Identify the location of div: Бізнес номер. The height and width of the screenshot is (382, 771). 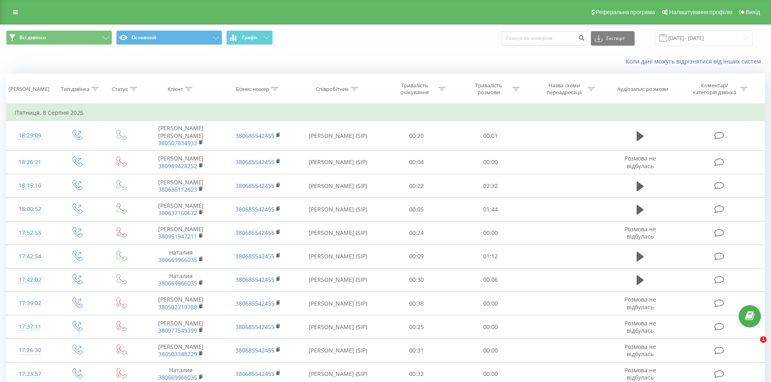
(252, 89).